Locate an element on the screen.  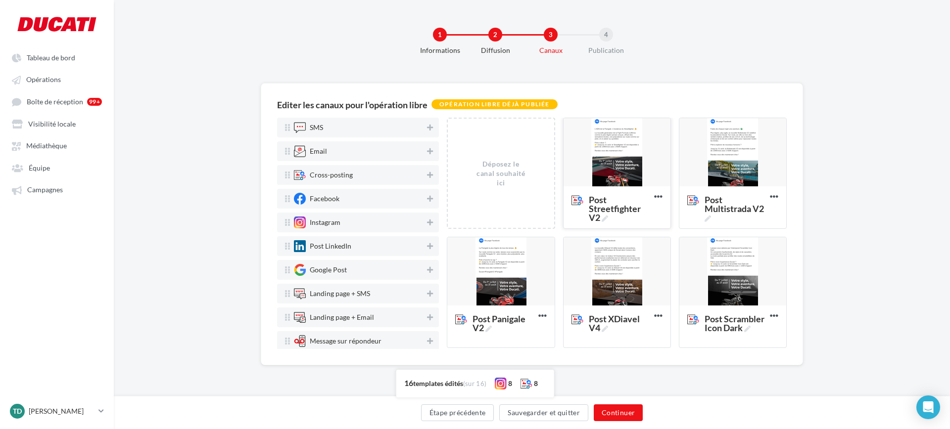
div: Editer les canaux pour l'opération libre is located at coordinates (352, 105).